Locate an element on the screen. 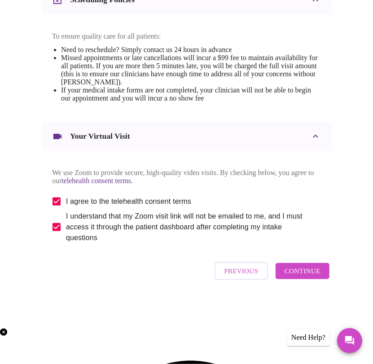 The height and width of the screenshot is (364, 373). li: If your medical intake forms are not completed, your clinician will not be able to begin our appo... is located at coordinates (191, 94).